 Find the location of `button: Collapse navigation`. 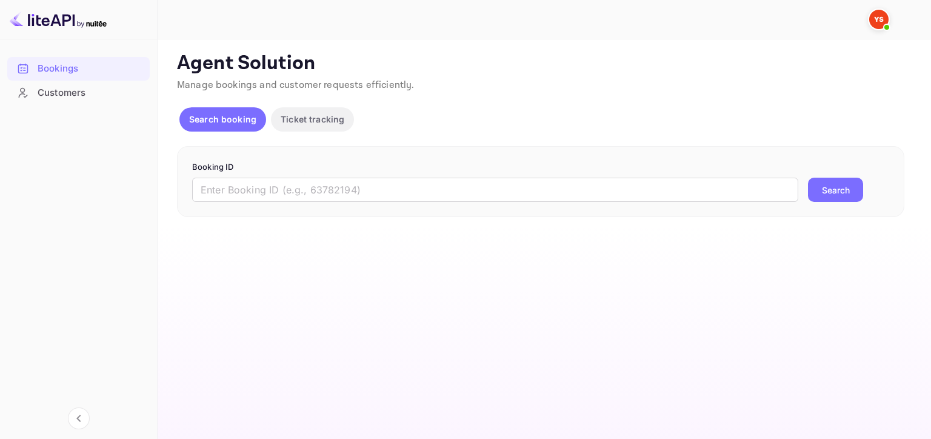

button: Collapse navigation is located at coordinates (79, 418).